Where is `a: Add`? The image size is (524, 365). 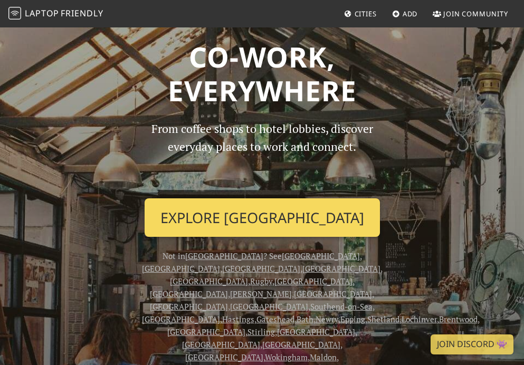 a: Add is located at coordinates (405, 14).